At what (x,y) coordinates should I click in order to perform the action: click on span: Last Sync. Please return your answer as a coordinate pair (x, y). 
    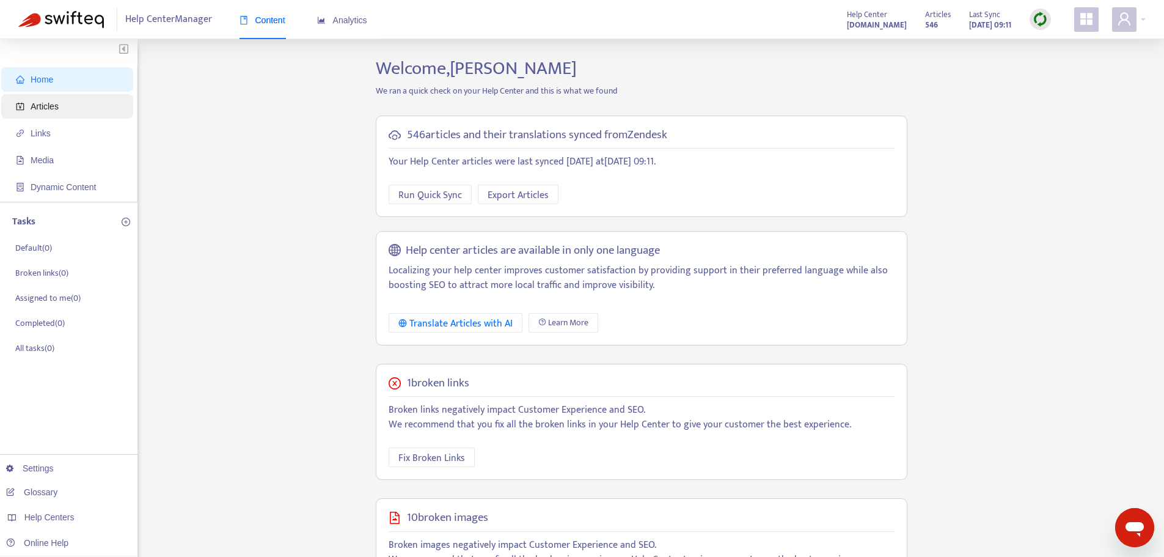
    Looking at the image, I should click on (985, 15).